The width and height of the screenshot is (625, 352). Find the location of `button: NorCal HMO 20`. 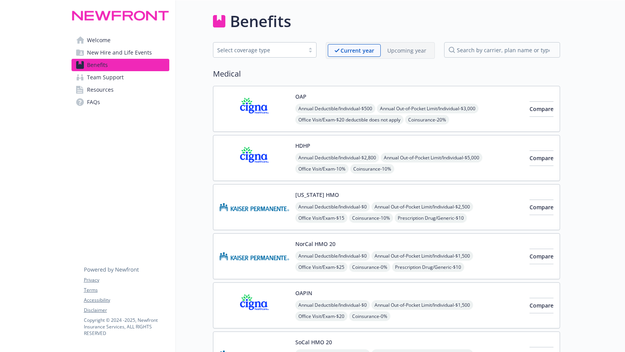

button: NorCal HMO 20 is located at coordinates (315, 244).